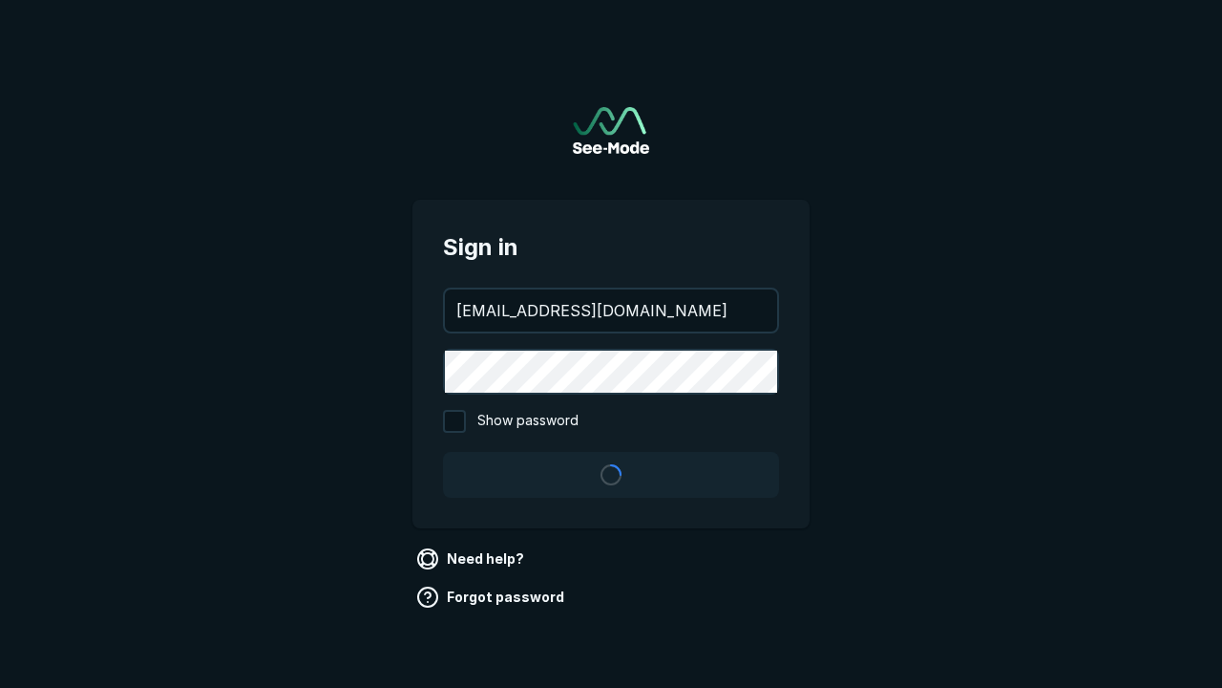 Image resolution: width=1222 pixels, height=688 pixels. I want to click on img: See-Mode Logo, so click(611, 130).